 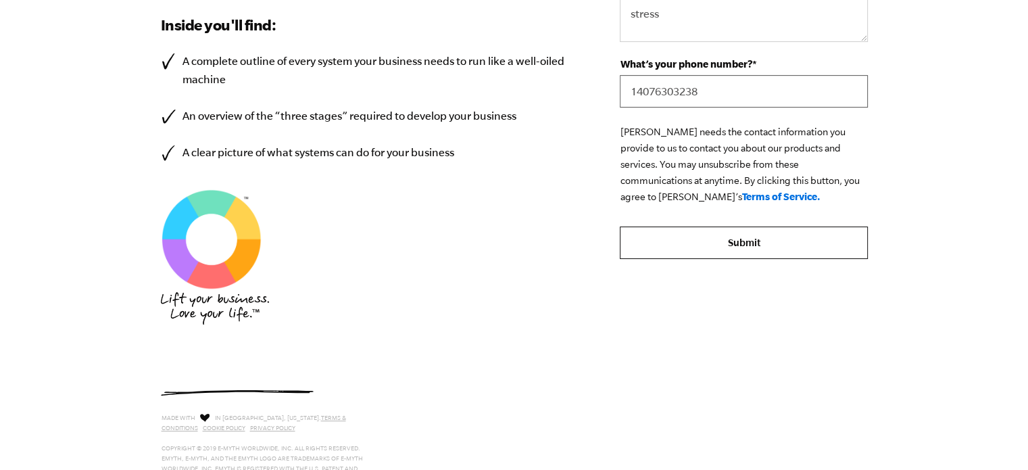 I want to click on img: EMyth_Logo_BP_Hand Font_Tagline_Stacked-Medium, so click(x=215, y=308).